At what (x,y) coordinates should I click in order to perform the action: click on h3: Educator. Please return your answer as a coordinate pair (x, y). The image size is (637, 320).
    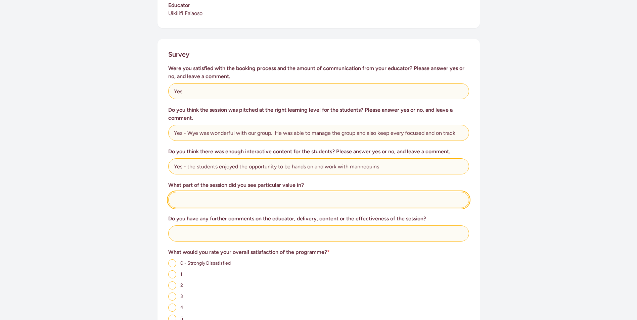
    Looking at the image, I should click on (319, 5).